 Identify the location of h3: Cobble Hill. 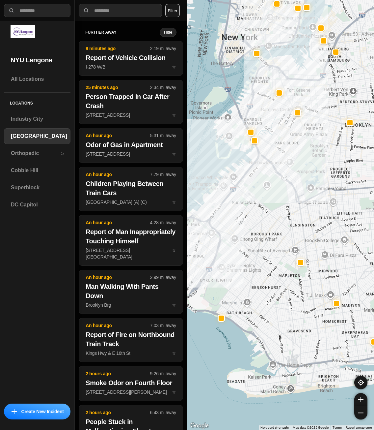
(37, 170).